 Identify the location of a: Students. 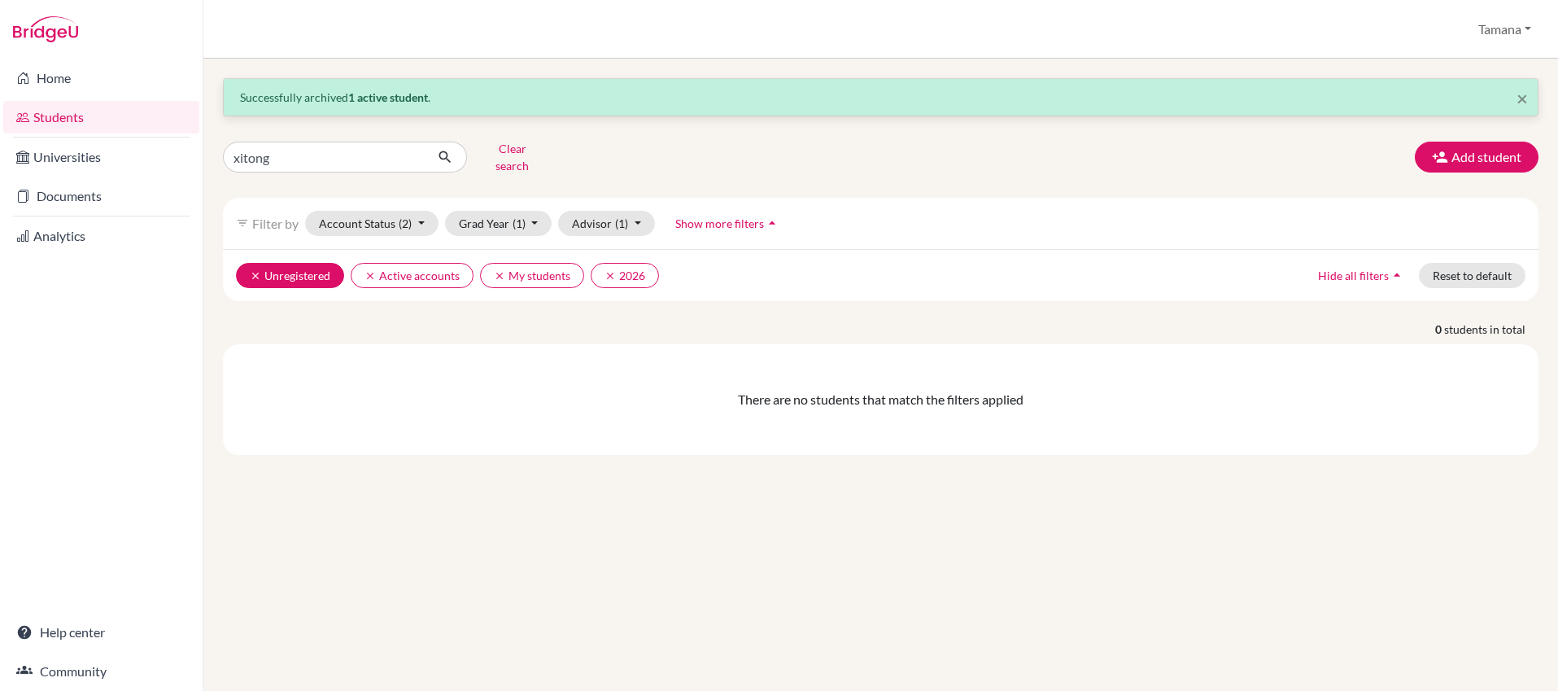
(101, 117).